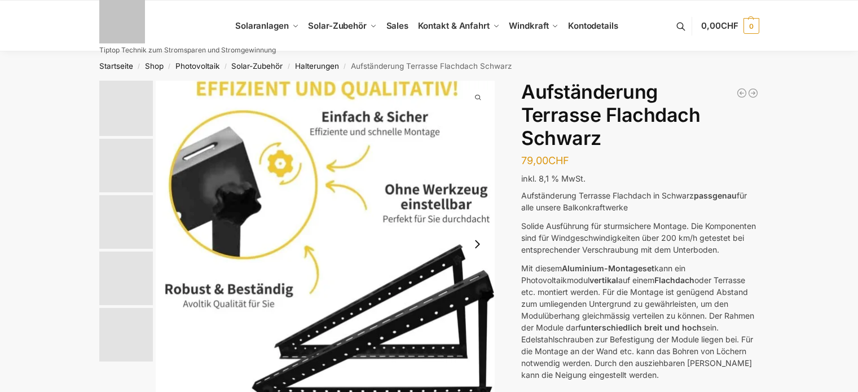 Image resolution: width=858 pixels, height=392 pixels. What do you see at coordinates (715, 195) in the screenshot?
I see `strong: passgenau` at bounding box center [715, 195].